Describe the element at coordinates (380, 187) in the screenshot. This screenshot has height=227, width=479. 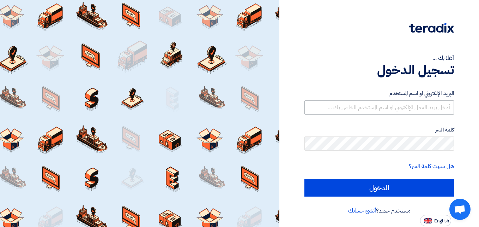
I see `input: الدخول` at that location.